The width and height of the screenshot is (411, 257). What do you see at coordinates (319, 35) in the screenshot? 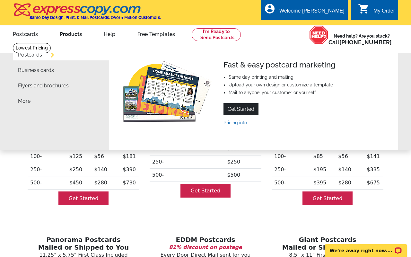
I see `img: help` at bounding box center [319, 35].